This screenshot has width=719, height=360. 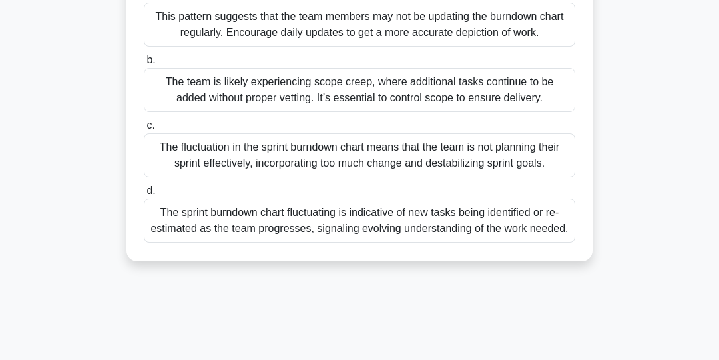 I want to click on span: d., so click(x=151, y=190).